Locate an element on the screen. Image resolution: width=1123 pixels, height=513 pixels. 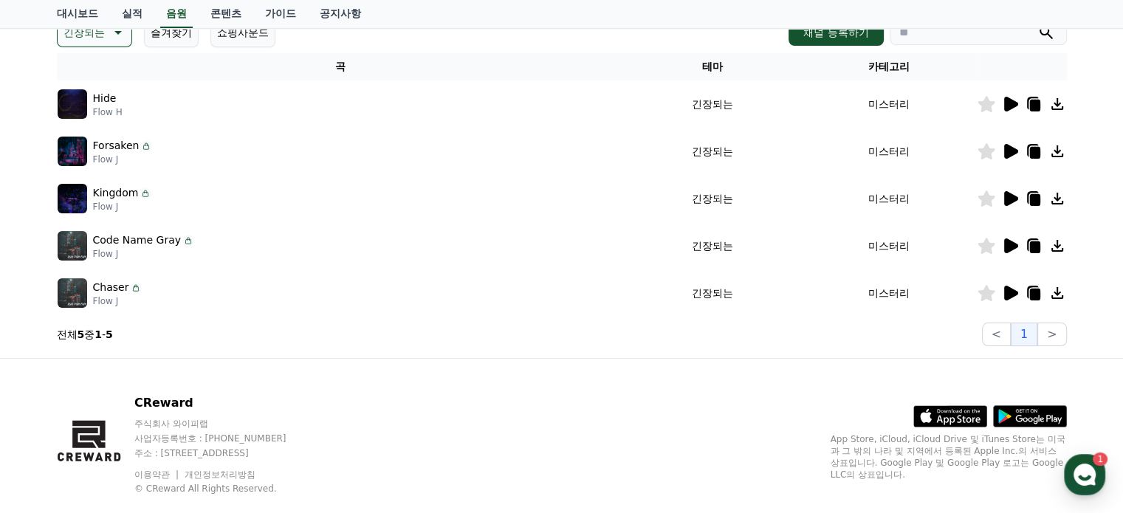
a: Home is located at coordinates (51, 409).